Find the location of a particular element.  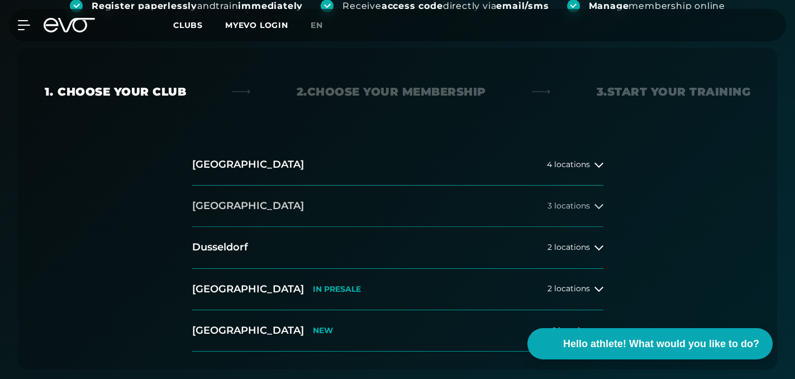

font: Choose your club is located at coordinates (122, 92).